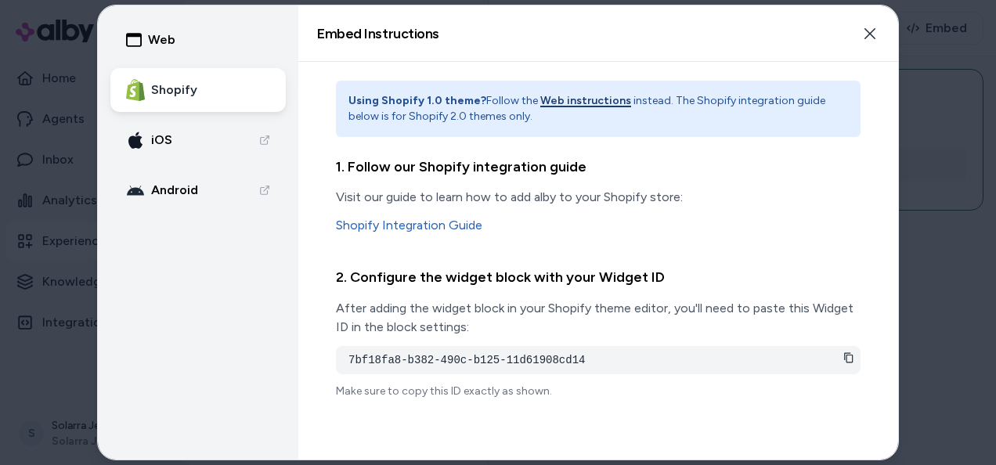 This screenshot has width=996, height=465. Describe the element at coordinates (598, 109) in the screenshot. I see `p: Follow the instead. The Shopify integration guide below is for Shopify 2.0 themes only.` at that location.